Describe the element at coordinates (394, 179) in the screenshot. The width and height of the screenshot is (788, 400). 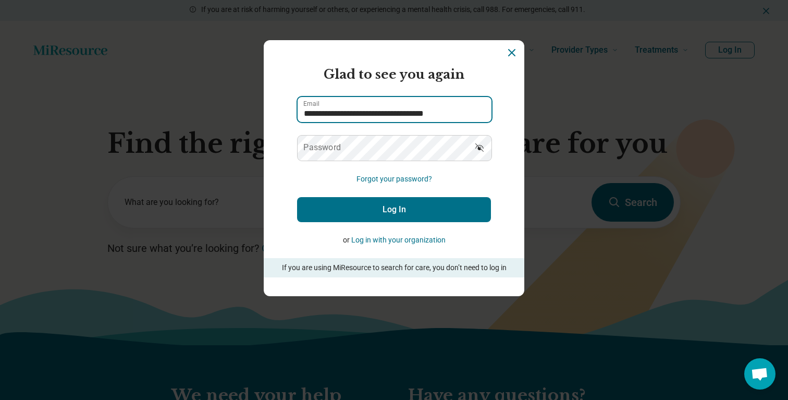
I see `button: Forgot your password?` at that location.